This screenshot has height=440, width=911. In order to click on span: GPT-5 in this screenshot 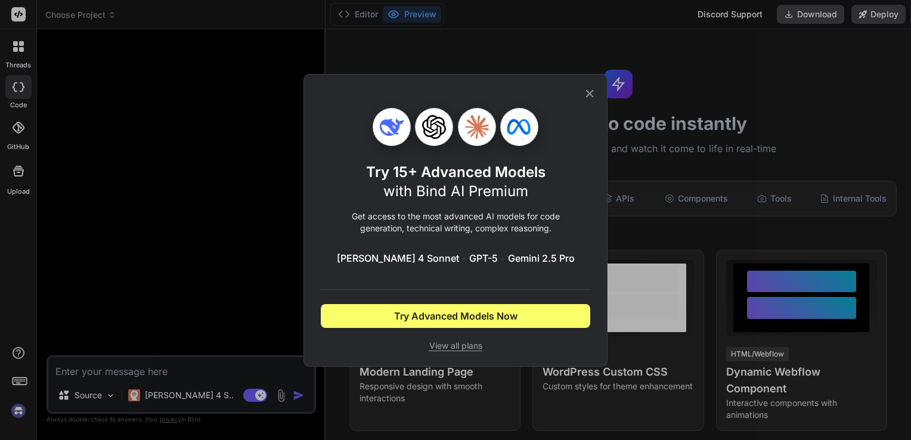, I will do `click(484, 258)`.